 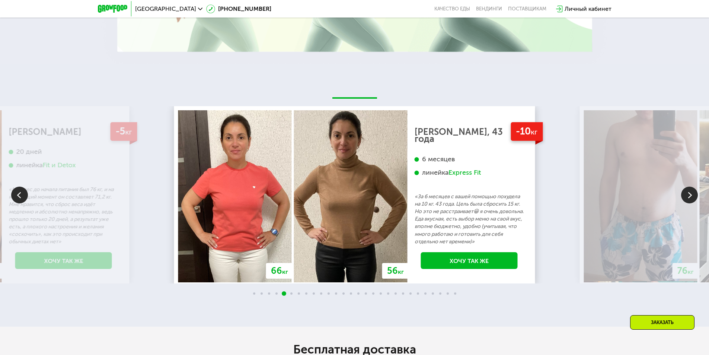 What do you see at coordinates (527, 9) in the screenshot?
I see `div: поставщикам` at bounding box center [527, 9].